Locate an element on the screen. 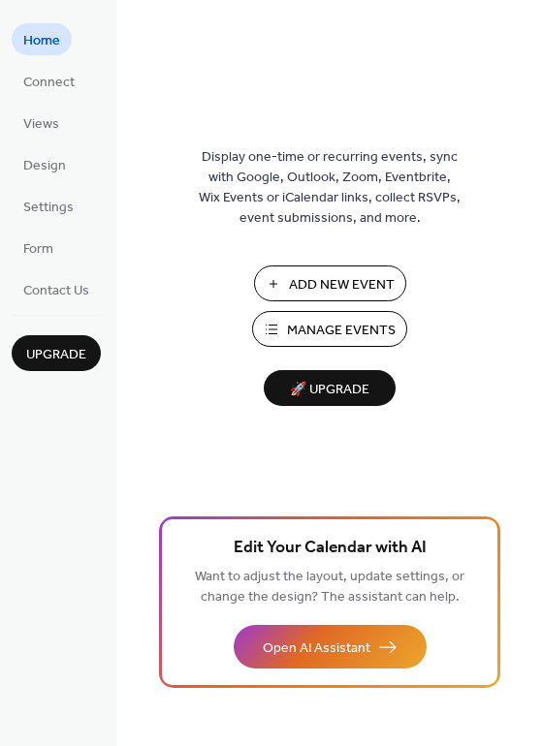 The width and height of the screenshot is (543, 746). span: Connect is located at coordinates (48, 82).